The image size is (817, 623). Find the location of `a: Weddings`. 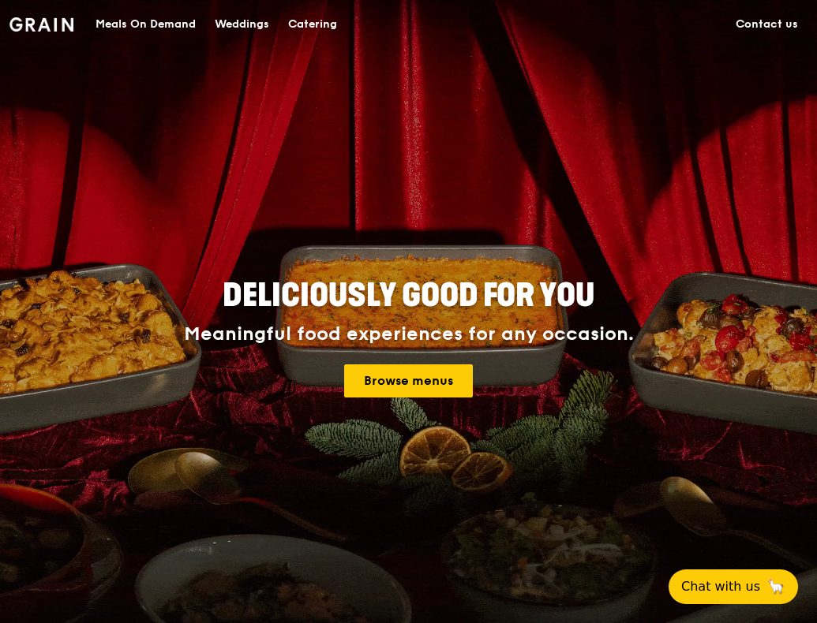

a: Weddings is located at coordinates (242, 24).